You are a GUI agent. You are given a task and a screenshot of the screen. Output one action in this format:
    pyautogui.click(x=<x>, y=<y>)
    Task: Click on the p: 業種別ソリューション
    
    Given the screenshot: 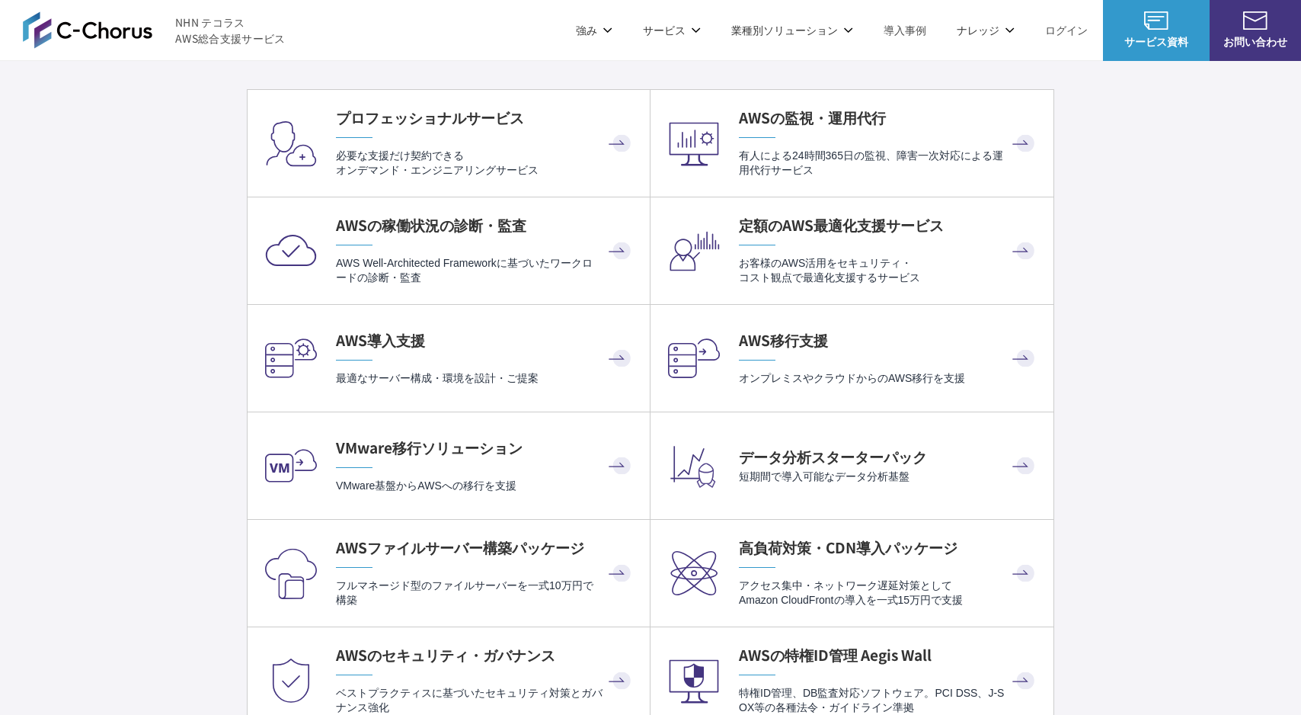 What is the action you would take?
    pyautogui.click(x=792, y=30)
    